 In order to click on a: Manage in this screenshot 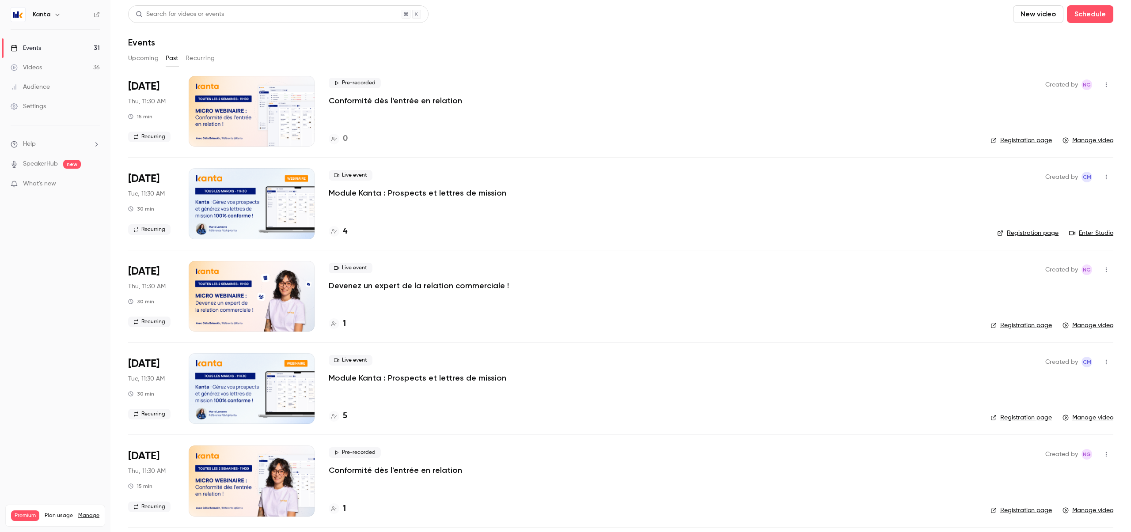, I will do `click(89, 516)`.